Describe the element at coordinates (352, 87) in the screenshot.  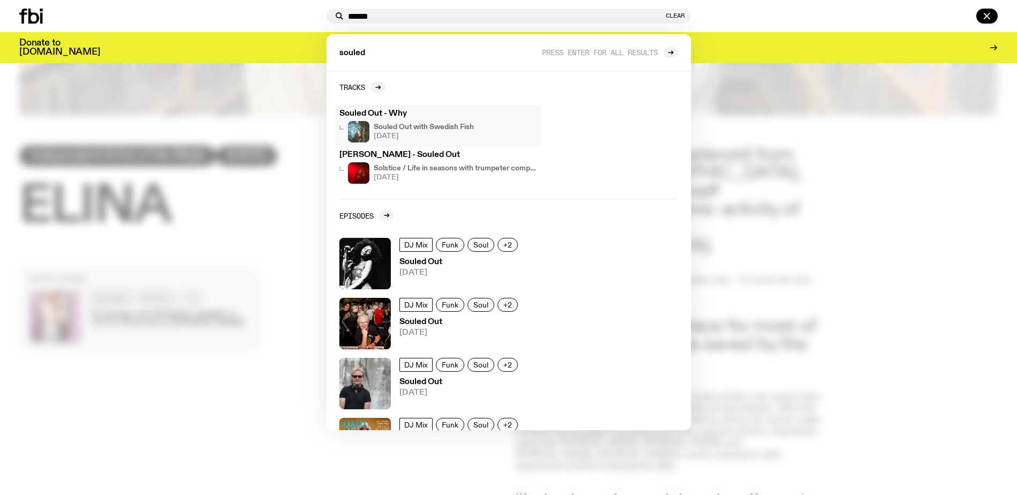
I see `h2: Tracks` at that location.